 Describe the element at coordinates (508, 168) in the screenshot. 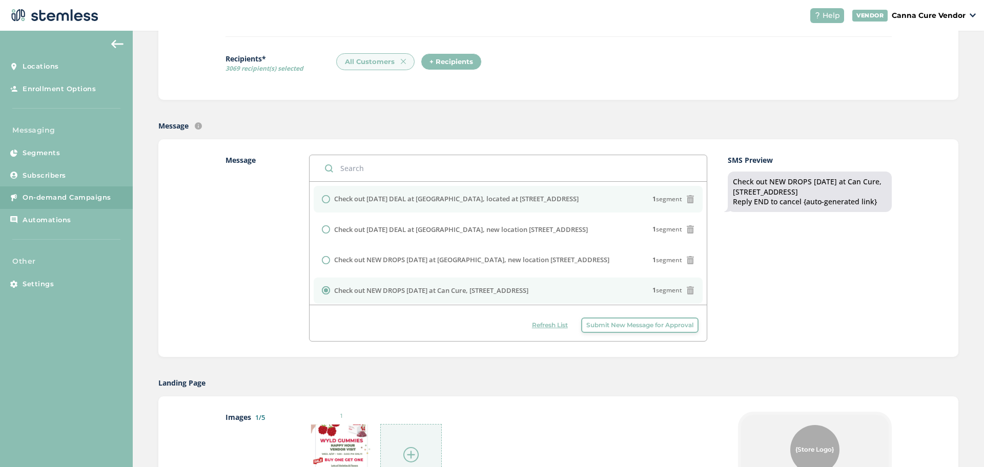

I see `input: Search` at that location.